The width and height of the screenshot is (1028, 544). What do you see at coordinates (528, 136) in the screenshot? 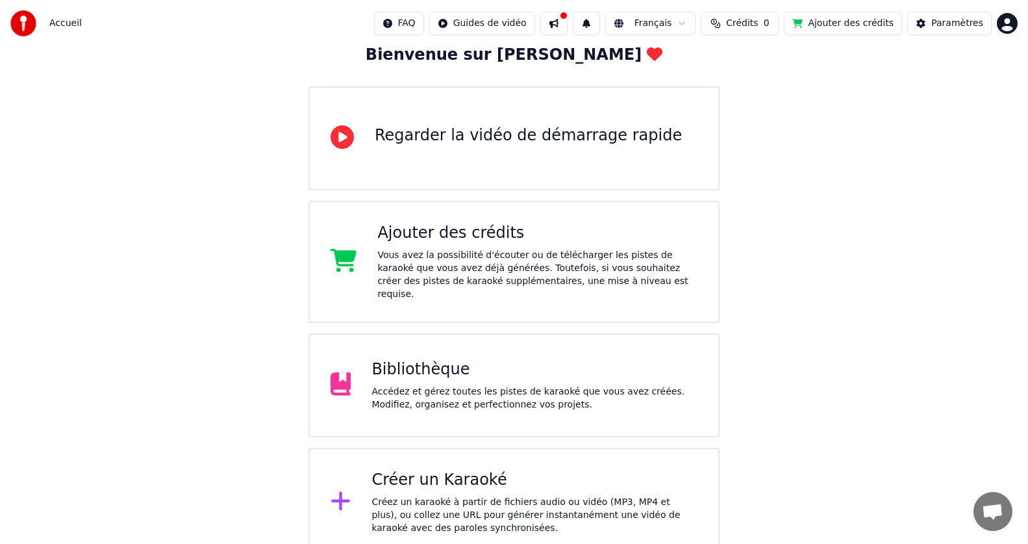
I see `div: Regarder la vidéo de démarrage rapide` at bounding box center [528, 136].